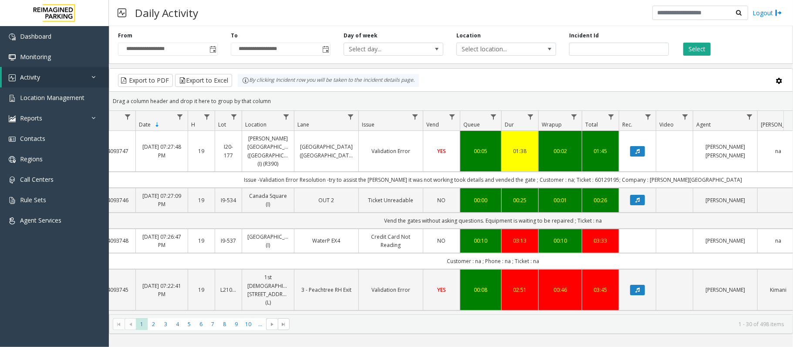  What do you see at coordinates (627, 124) in the screenshot?
I see `span: Rec.` at bounding box center [627, 124].